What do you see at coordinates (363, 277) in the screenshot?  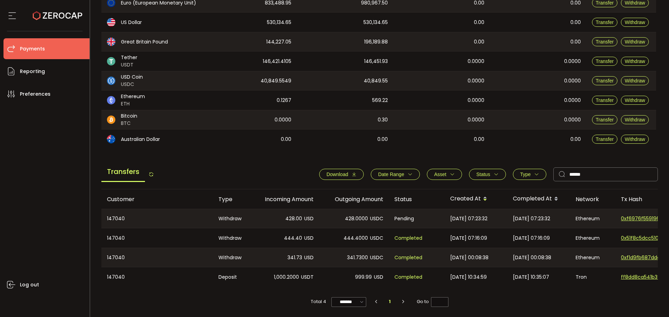 I see `span: 999.99` at bounding box center [363, 277].